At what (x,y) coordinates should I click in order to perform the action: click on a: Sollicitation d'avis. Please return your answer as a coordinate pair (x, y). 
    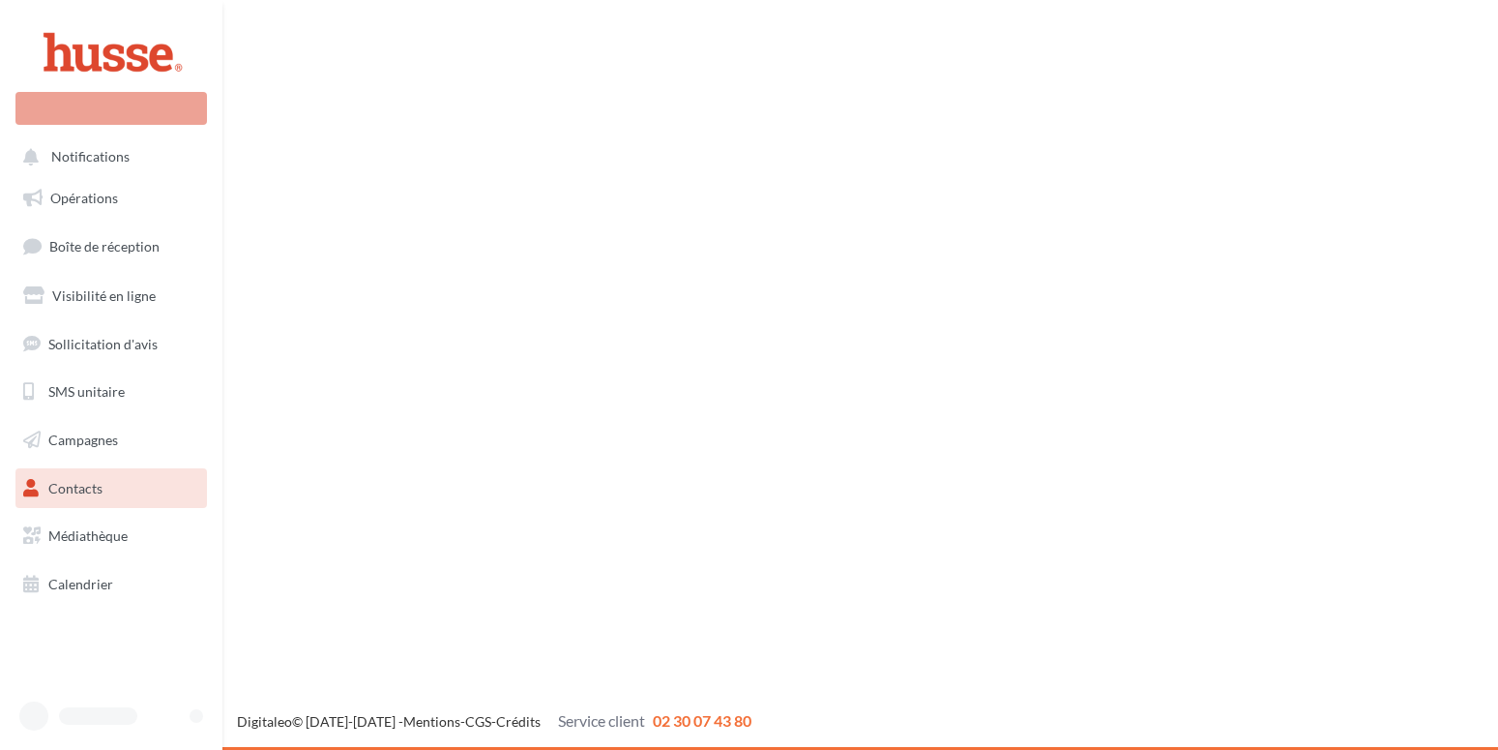
    Looking at the image, I should click on (111, 344).